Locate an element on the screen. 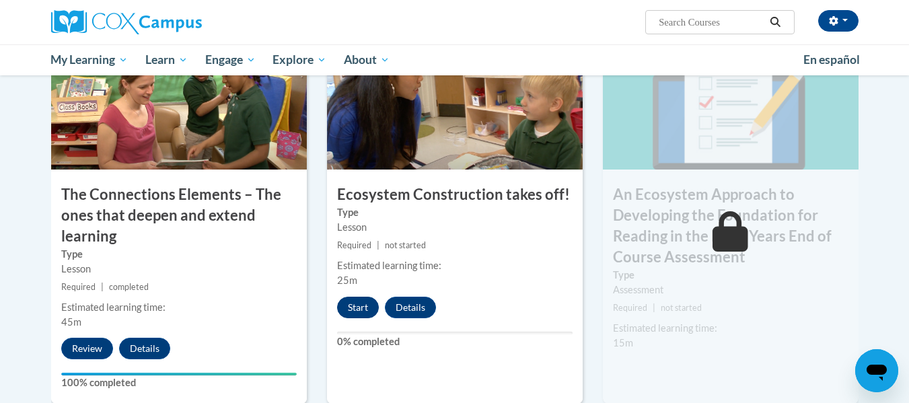 Image resolution: width=909 pixels, height=403 pixels. button: Review is located at coordinates (87, 348).